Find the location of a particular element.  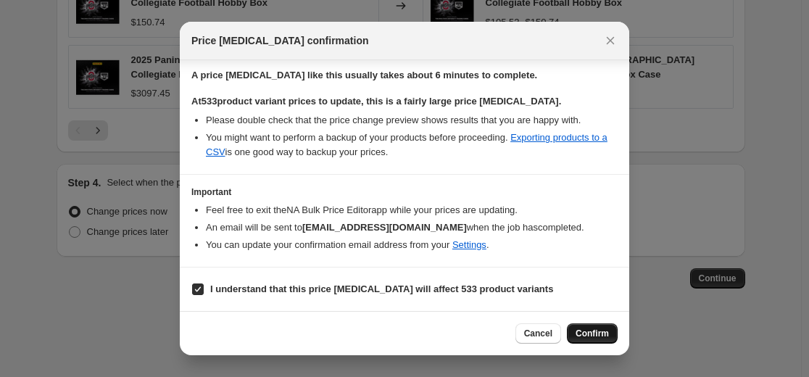

li: Please double check that the price change preview shows results that you are happy with. is located at coordinates (412, 120).